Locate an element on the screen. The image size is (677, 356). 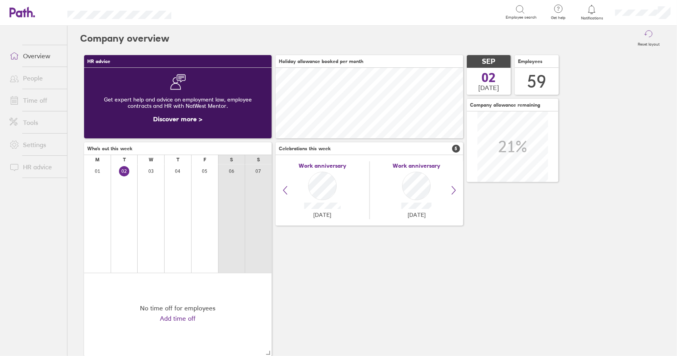
a: HR advice is located at coordinates (35, 167).